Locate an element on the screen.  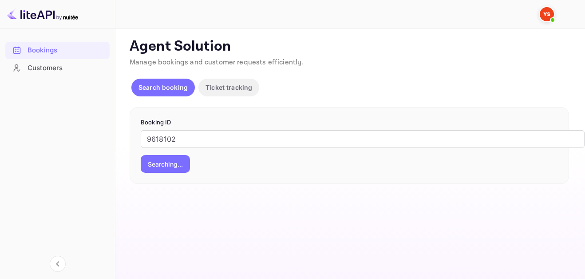
span: Manage bookings and customer requests efficiently. is located at coordinates (217, 62).